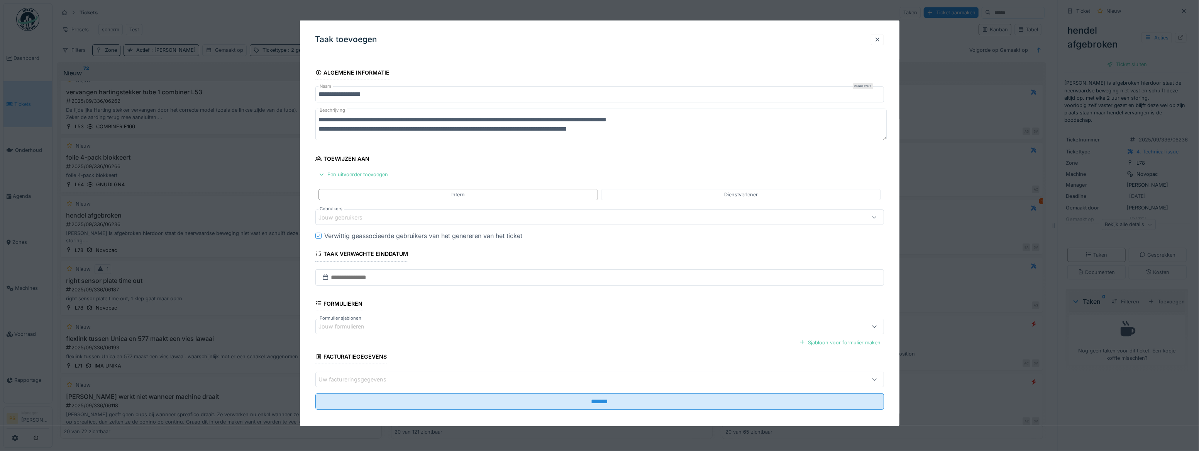 The width and height of the screenshot is (1199, 451). Describe the element at coordinates (331, 209) in the screenshot. I see `label: Gebruikers` at that location.